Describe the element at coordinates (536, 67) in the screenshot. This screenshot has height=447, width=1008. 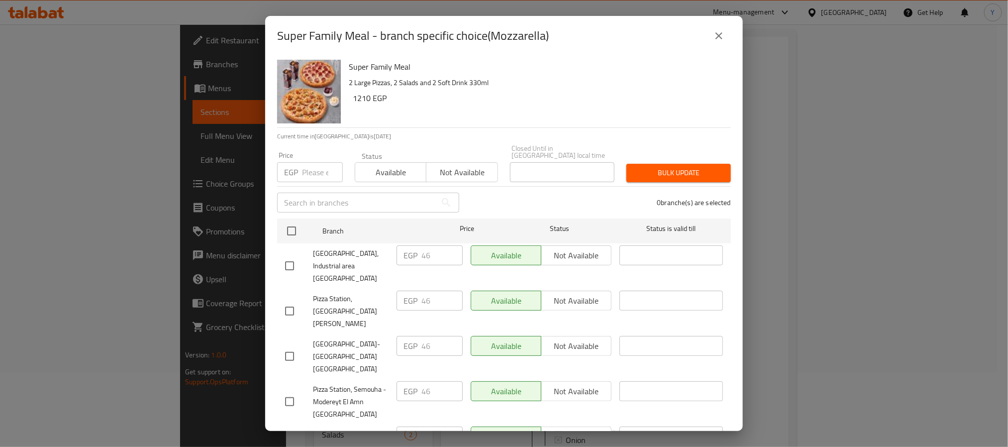
I see `h6: Super Family Meal` at that location.